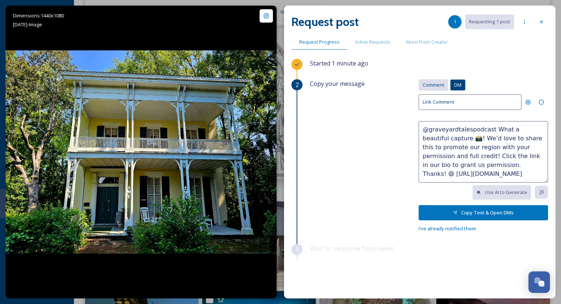 This screenshot has height=304, width=561. I want to click on button: Requesting 1 post, so click(489, 21).